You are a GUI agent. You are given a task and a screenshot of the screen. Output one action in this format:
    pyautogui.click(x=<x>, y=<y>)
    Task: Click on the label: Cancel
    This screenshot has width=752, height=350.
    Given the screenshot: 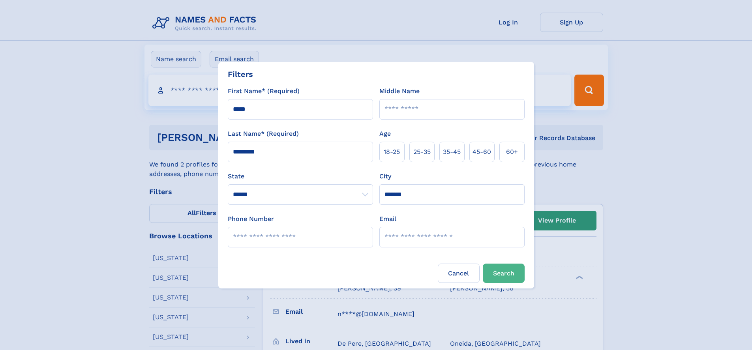 What is the action you would take?
    pyautogui.click(x=459, y=273)
    